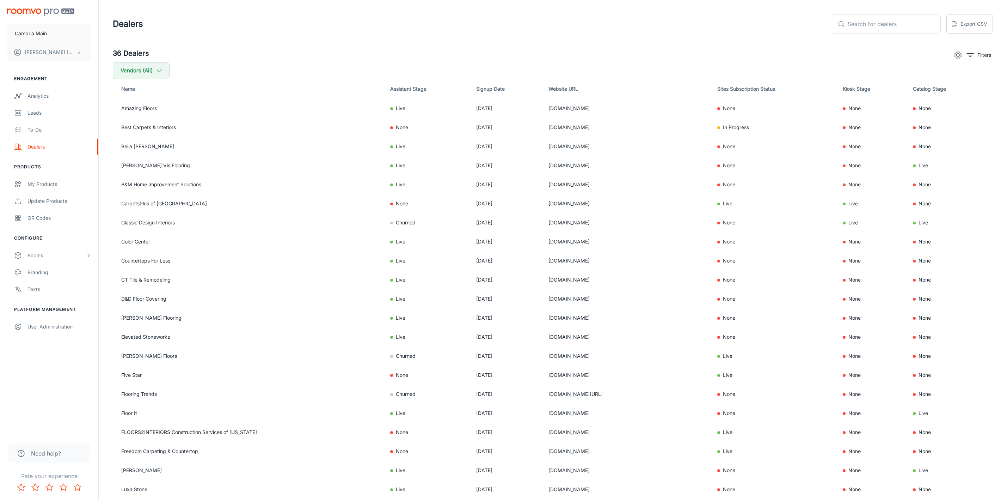 The width and height of the screenshot is (1007, 500). I want to click on p: Cambria Main, so click(31, 33).